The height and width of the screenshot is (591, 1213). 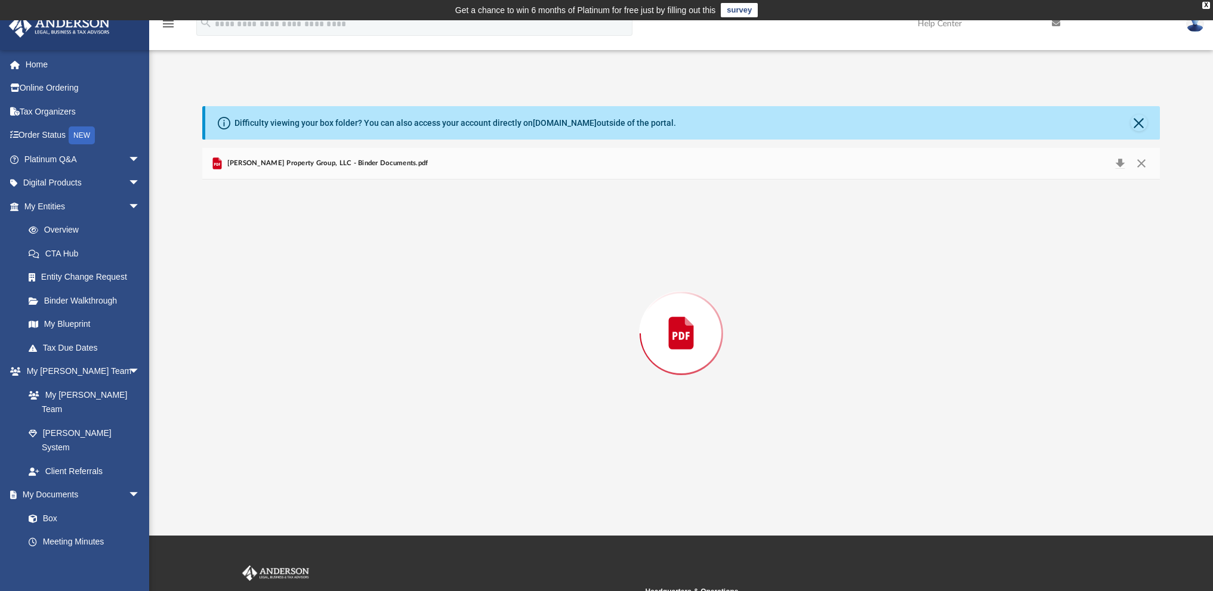 What do you see at coordinates (168, 27) in the screenshot?
I see `a: menu` at bounding box center [168, 27].